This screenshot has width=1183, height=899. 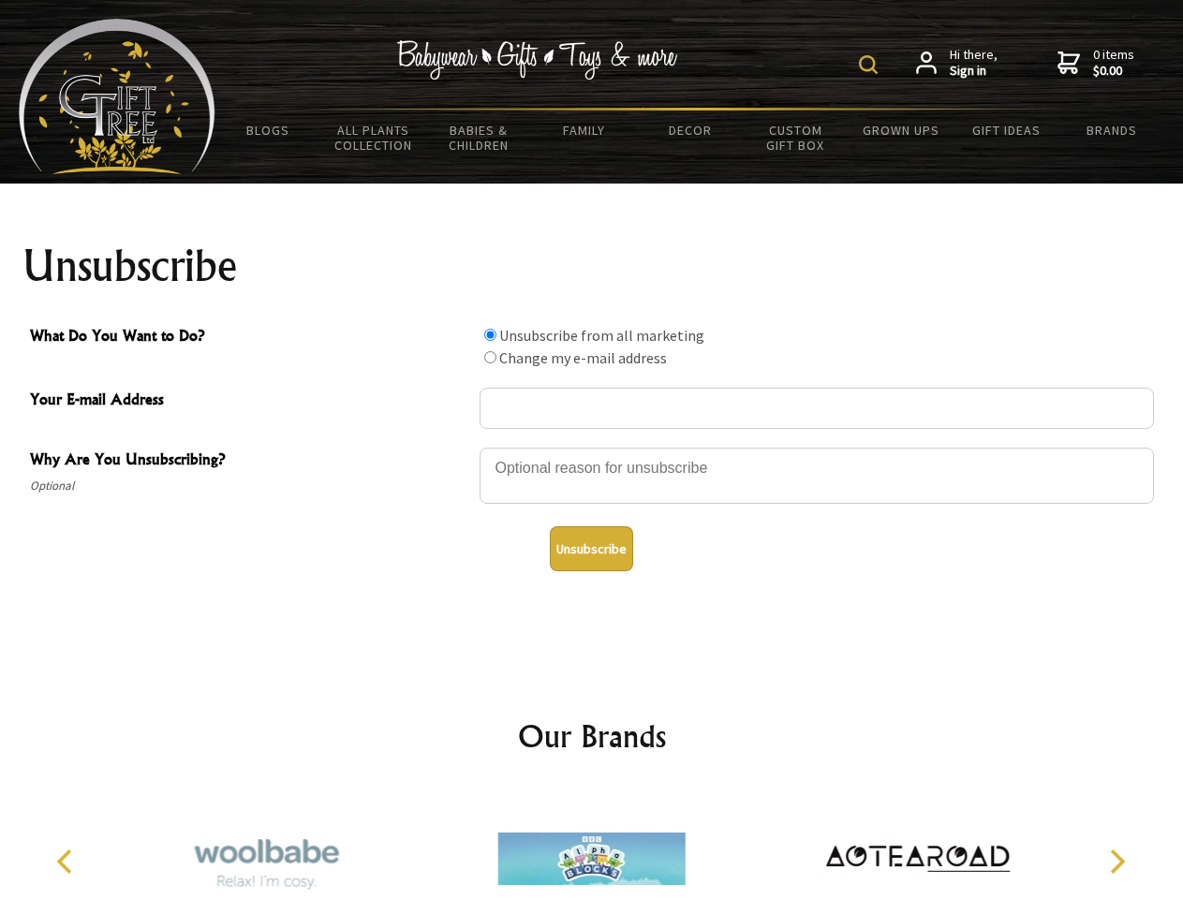 I want to click on span: Why Are You Unsubscribing?, so click(x=250, y=461).